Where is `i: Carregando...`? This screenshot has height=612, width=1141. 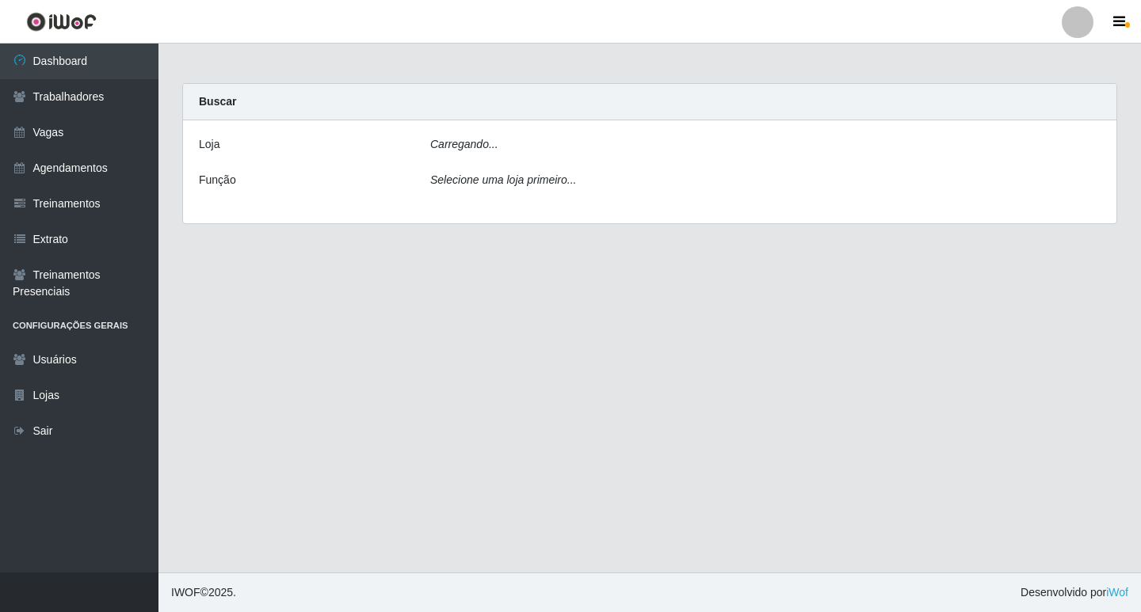
i: Carregando... is located at coordinates (464, 144).